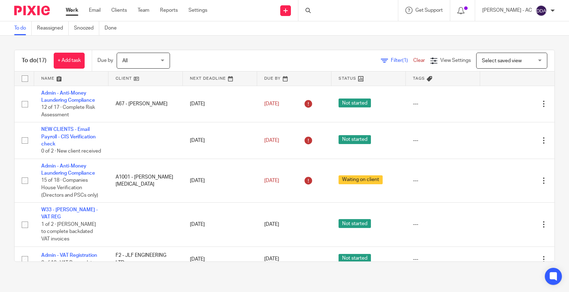  What do you see at coordinates (68, 263) in the screenshot?
I see `span: 2 of 12 · VAT Reg update` at bounding box center [68, 263].